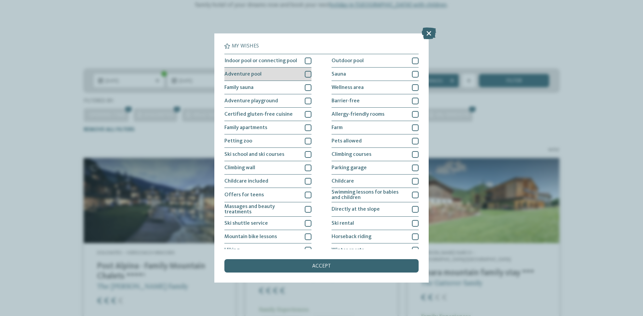  I want to click on span: Adventure pool, so click(243, 74).